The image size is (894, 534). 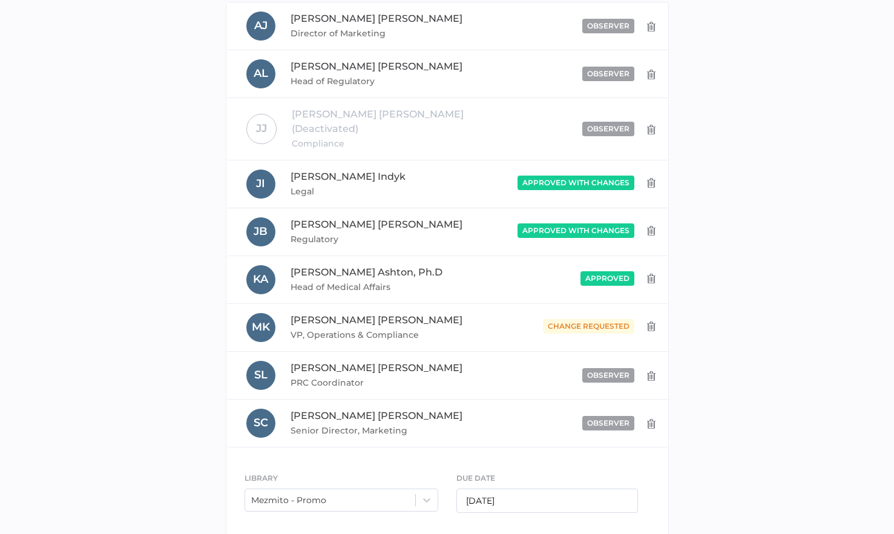 What do you see at coordinates (382, 239) in the screenshot?
I see `span: Regulatory` at bounding box center [382, 239].